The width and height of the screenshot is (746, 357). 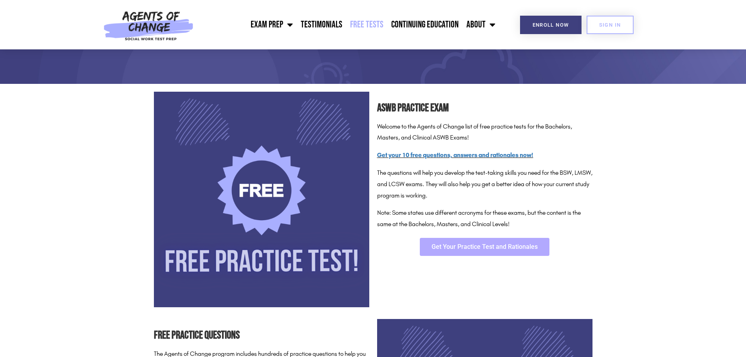 What do you see at coordinates (367, 25) in the screenshot?
I see `a: Free Tests` at bounding box center [367, 25].